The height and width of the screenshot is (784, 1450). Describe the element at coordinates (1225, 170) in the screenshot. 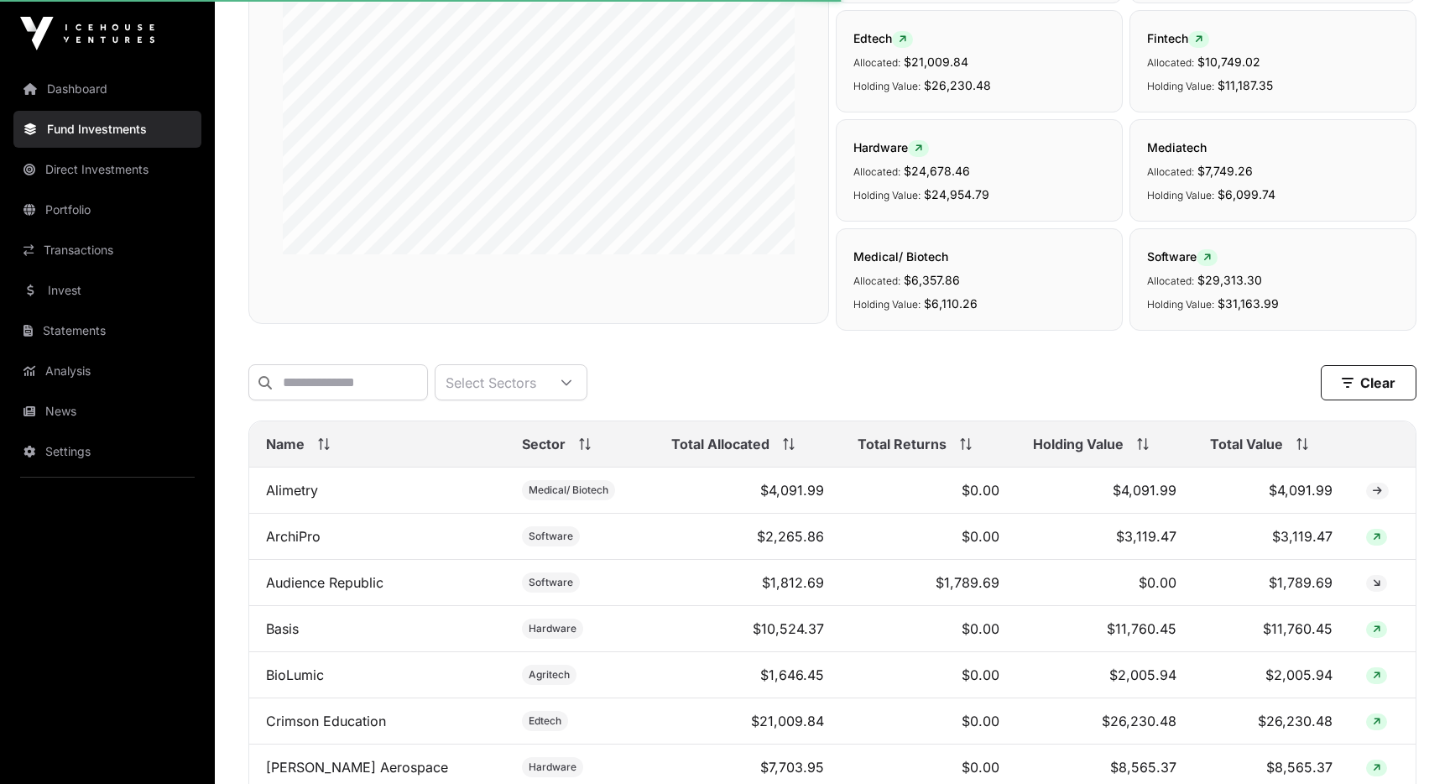

I see `span: $7,749.26` at that location.